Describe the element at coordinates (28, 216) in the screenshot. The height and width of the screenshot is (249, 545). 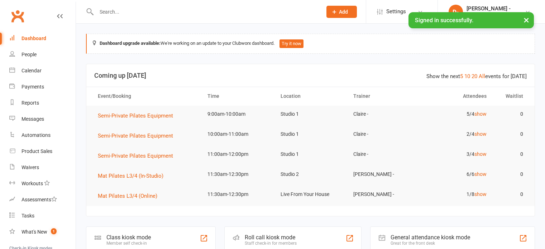
I see `div: Tasks` at that location.